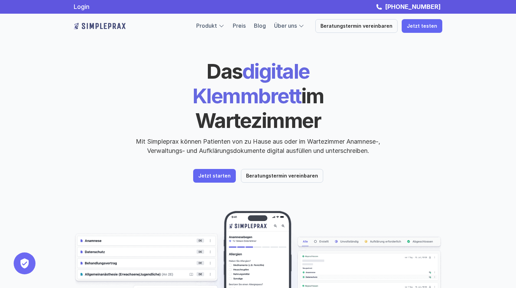 The height and width of the screenshot is (288, 516). Describe the element at coordinates (214, 176) in the screenshot. I see `p: Jetzt starten` at that location.